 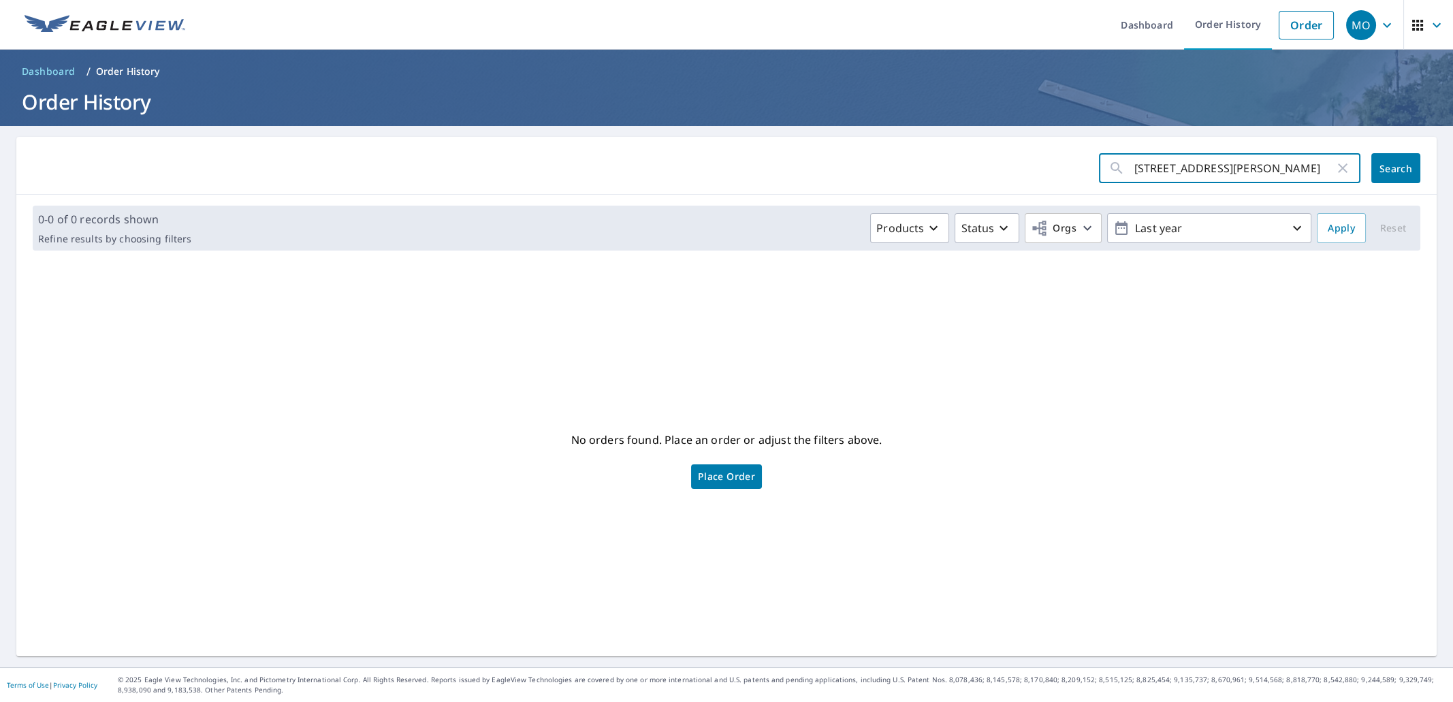 What do you see at coordinates (1396, 168) in the screenshot?
I see `button: Search` at bounding box center [1396, 168].